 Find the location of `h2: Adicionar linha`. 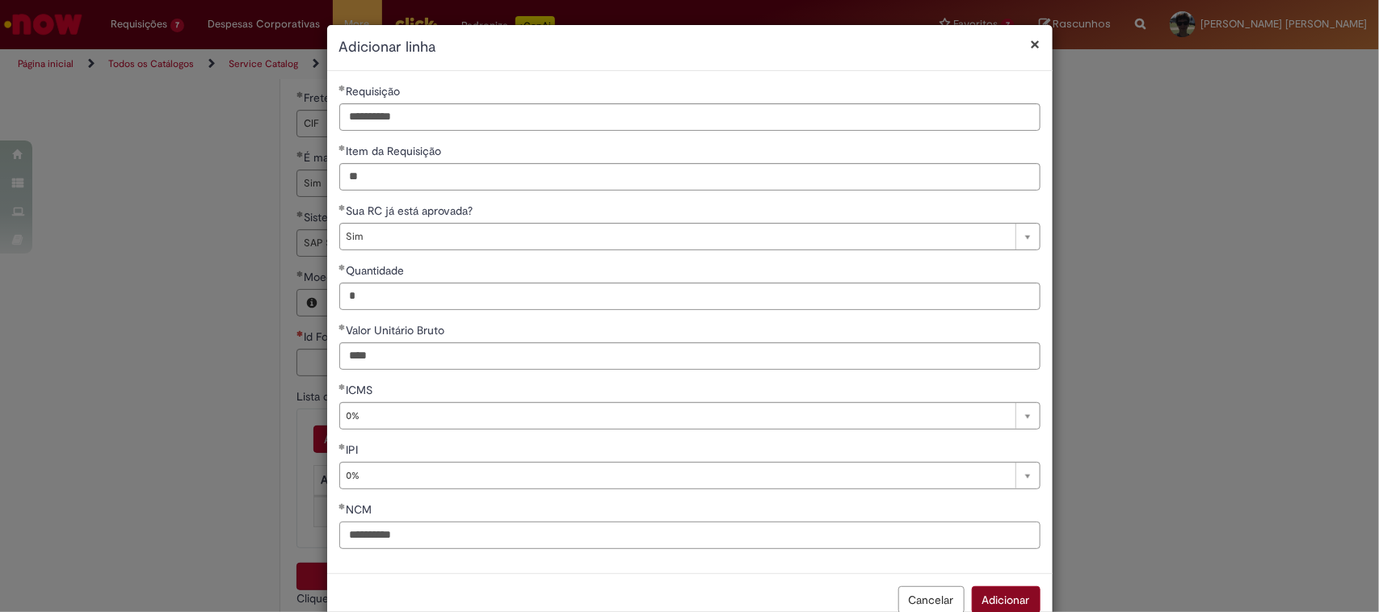

h2: Adicionar linha is located at coordinates (690, 48).